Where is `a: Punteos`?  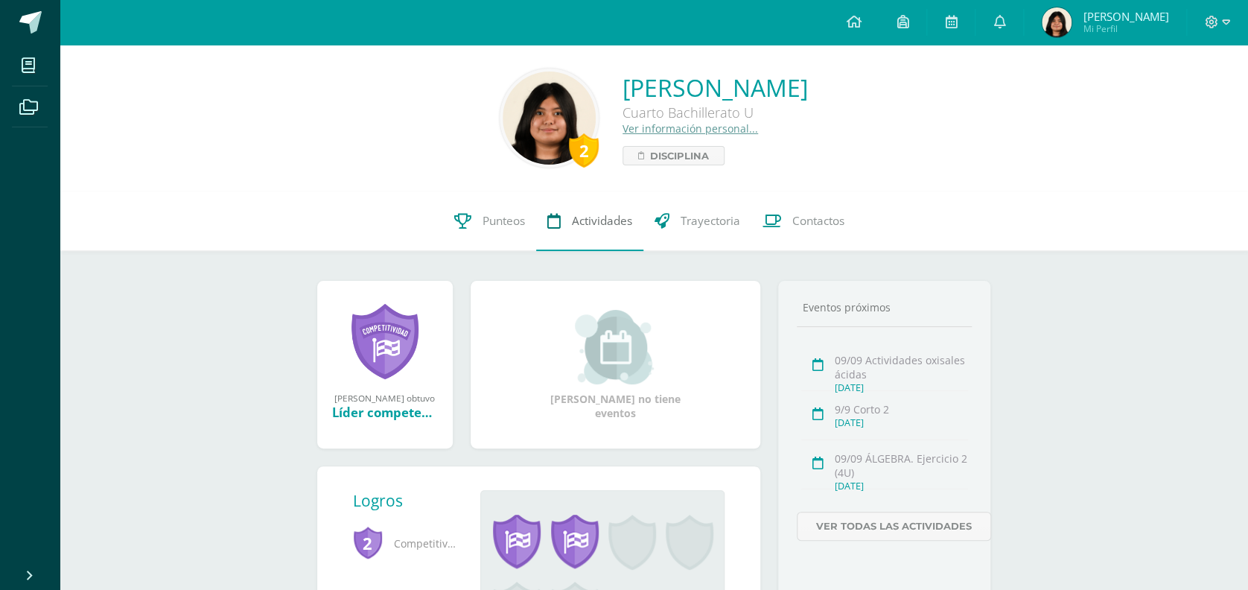
a: Punteos is located at coordinates (489, 221).